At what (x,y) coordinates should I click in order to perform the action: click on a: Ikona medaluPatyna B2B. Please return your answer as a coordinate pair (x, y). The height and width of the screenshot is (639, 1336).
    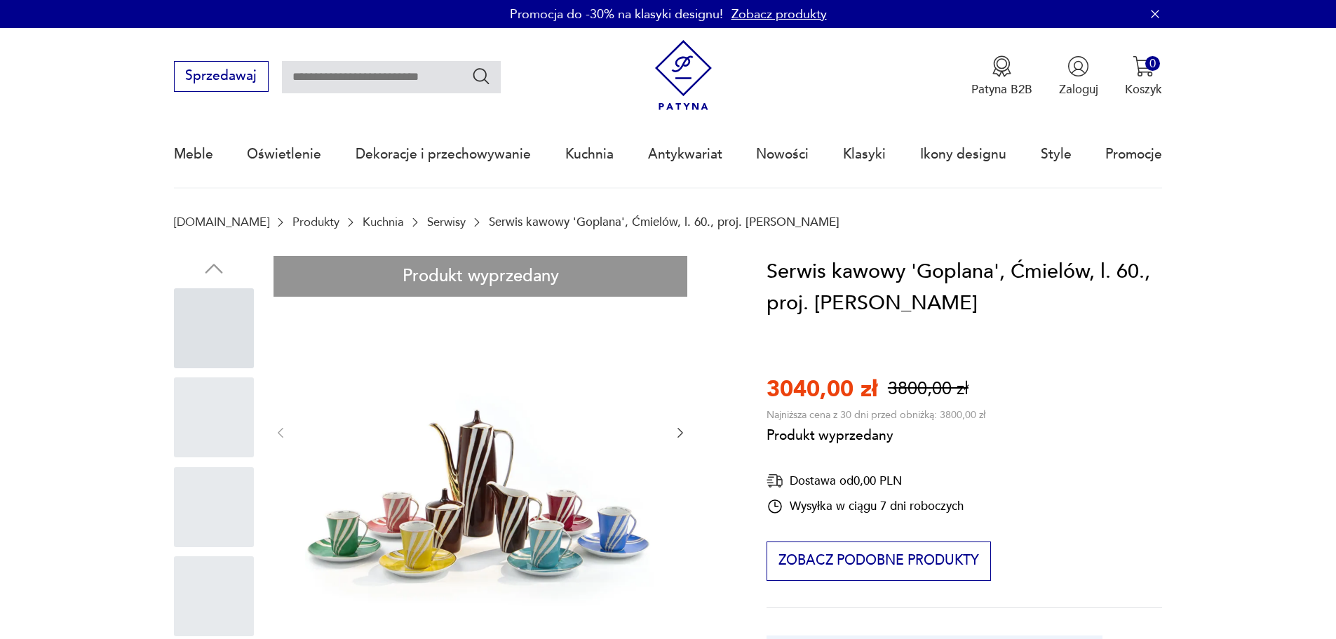
    Looking at the image, I should click on (1001, 76).